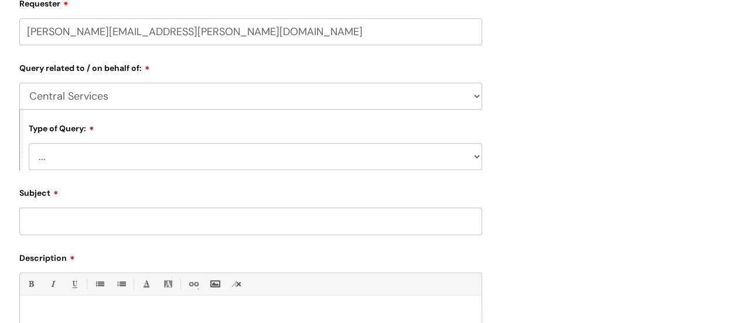  I want to click on a: Underline(Ctrl-U), so click(74, 284).